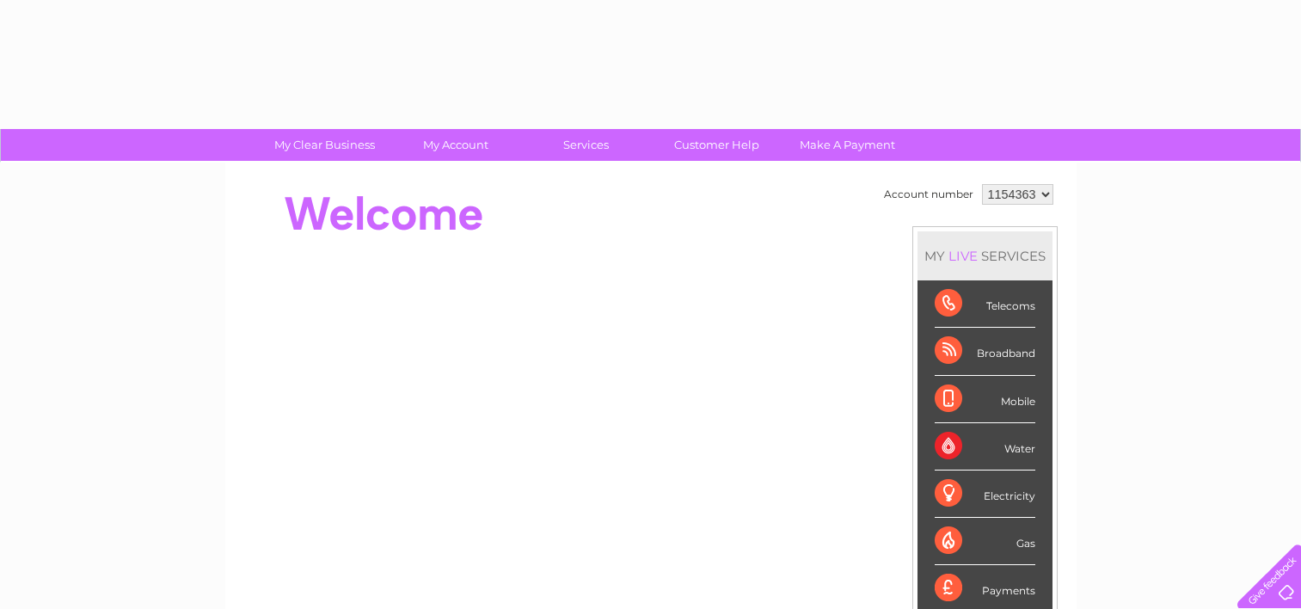 This screenshot has width=1301, height=609. Describe the element at coordinates (985, 399) in the screenshot. I see `div: Mobile` at that location.